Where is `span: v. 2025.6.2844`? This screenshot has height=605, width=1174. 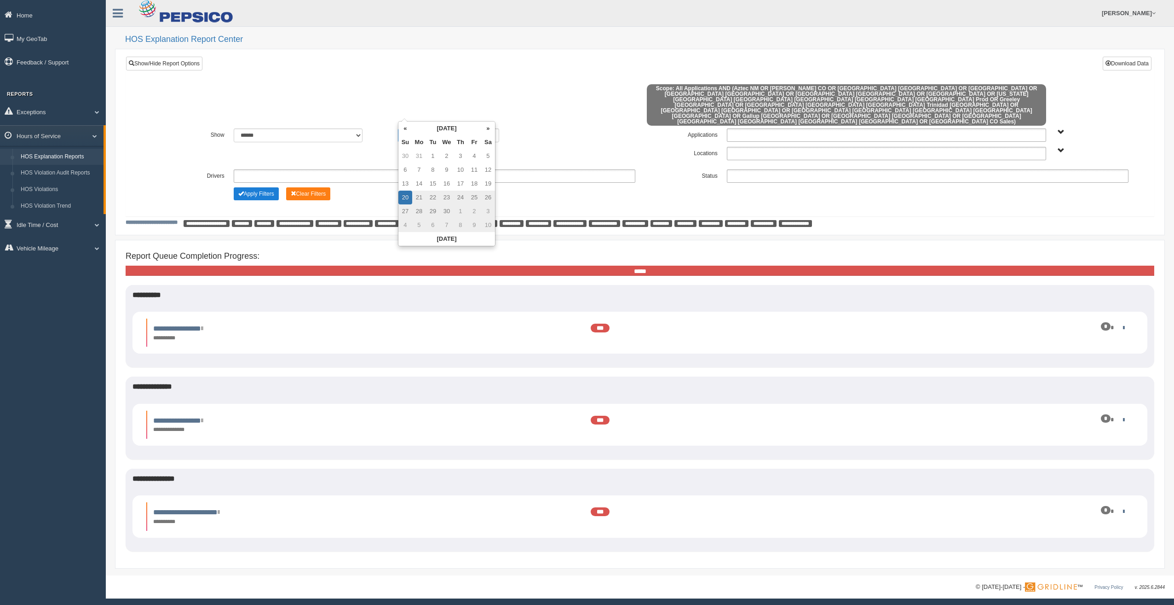 span: v. 2025.6.2844 is located at coordinates (1150, 587).